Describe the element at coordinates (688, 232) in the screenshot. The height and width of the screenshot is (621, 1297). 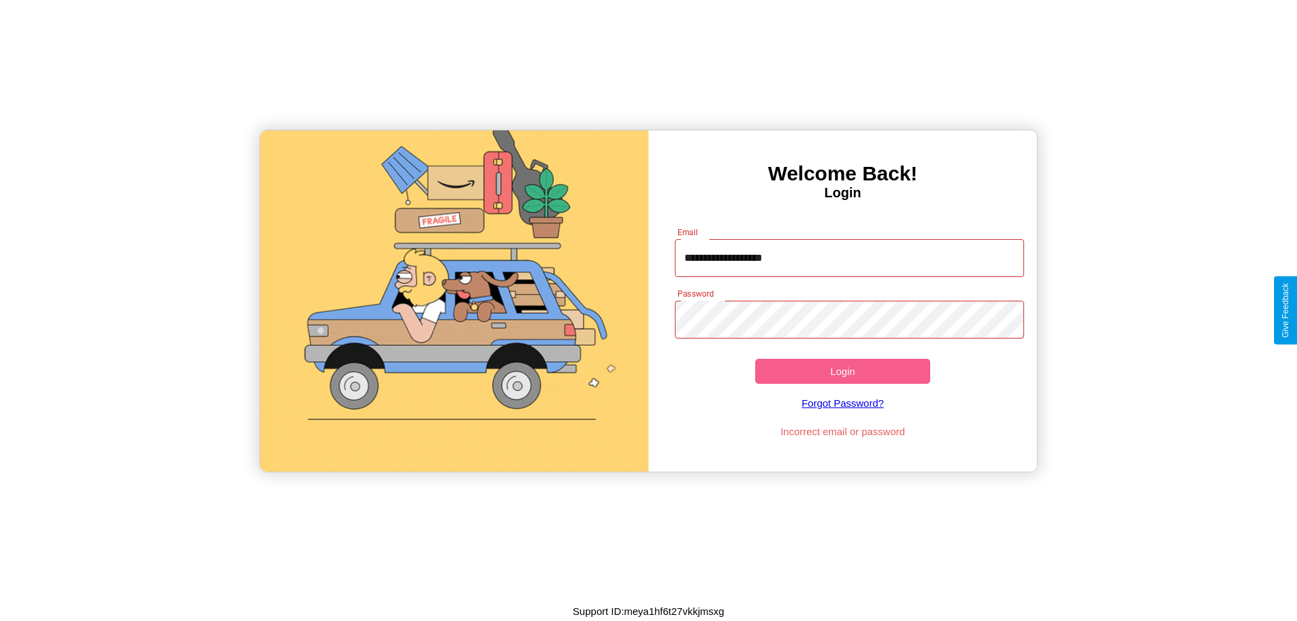
I see `label: Email` at that location.